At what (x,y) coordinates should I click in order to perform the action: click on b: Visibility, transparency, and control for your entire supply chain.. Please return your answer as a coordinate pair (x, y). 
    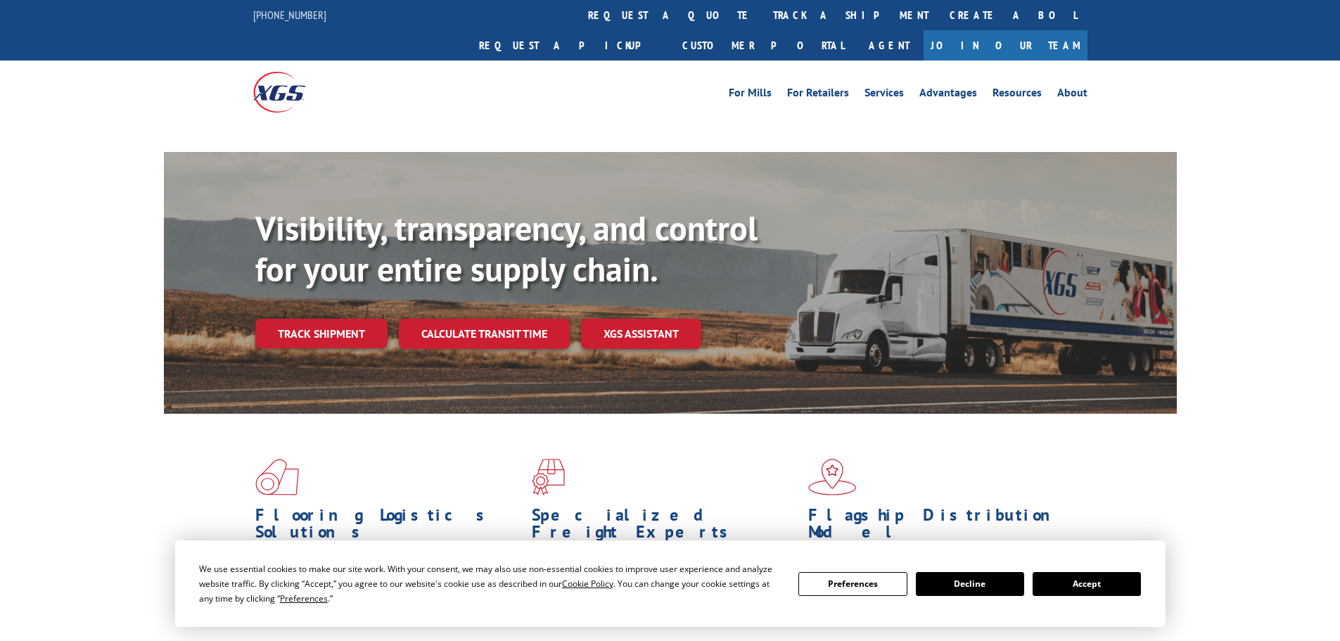
    Looking at the image, I should click on (506, 248).